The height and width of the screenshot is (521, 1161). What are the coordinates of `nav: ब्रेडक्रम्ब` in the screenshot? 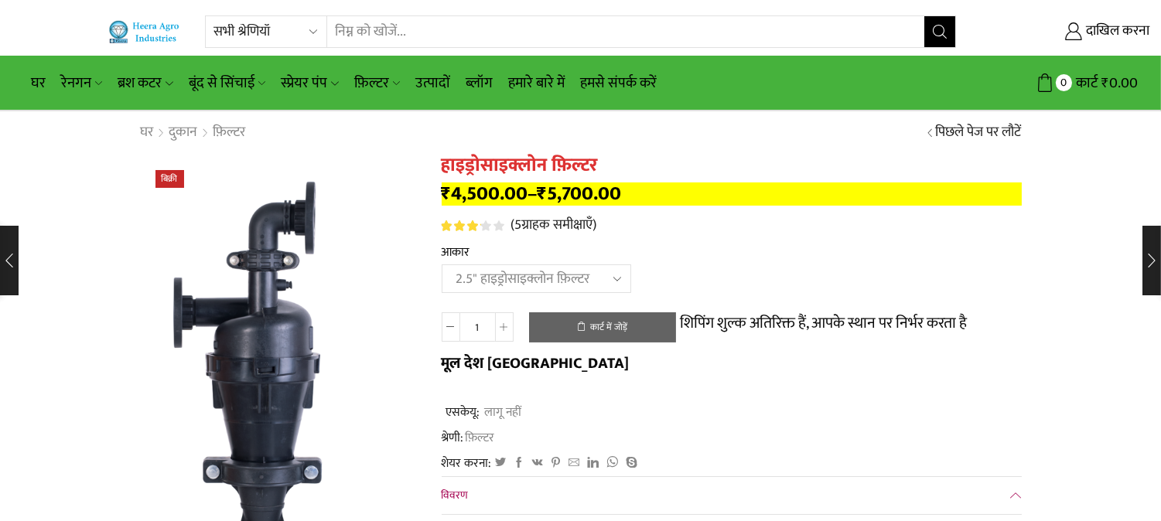 It's located at (193, 133).